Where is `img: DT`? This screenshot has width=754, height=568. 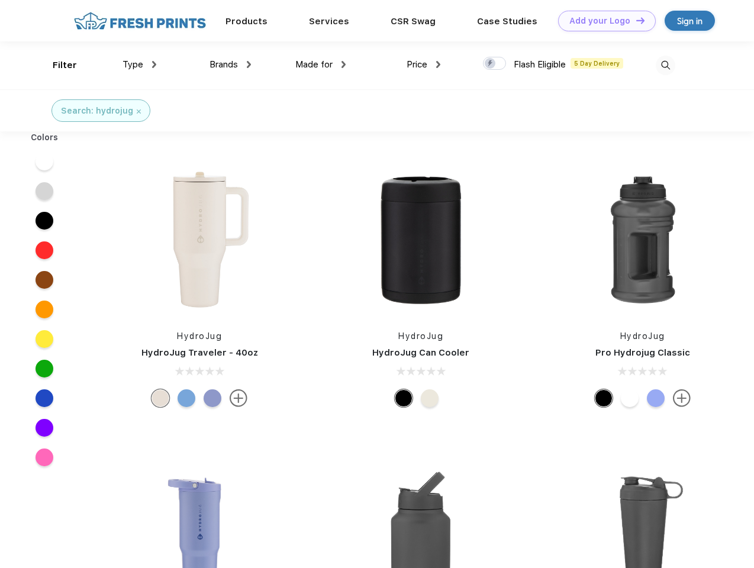 img: DT is located at coordinates (640, 20).